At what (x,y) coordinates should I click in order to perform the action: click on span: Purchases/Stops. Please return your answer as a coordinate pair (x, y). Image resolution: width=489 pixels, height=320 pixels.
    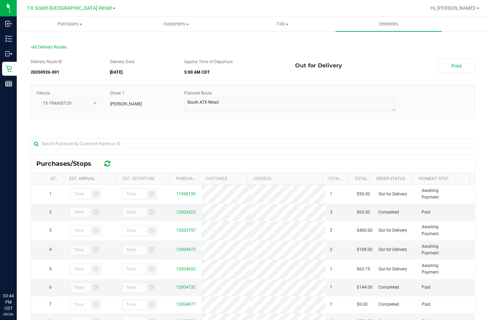
    Looking at the image, I should click on (67, 163).